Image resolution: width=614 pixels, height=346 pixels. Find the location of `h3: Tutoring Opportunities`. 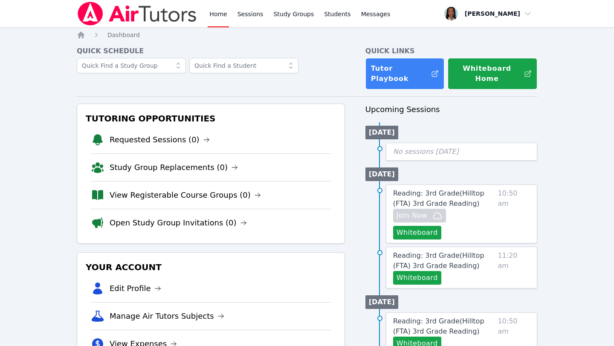

h3: Tutoring Opportunities is located at coordinates (211, 119).